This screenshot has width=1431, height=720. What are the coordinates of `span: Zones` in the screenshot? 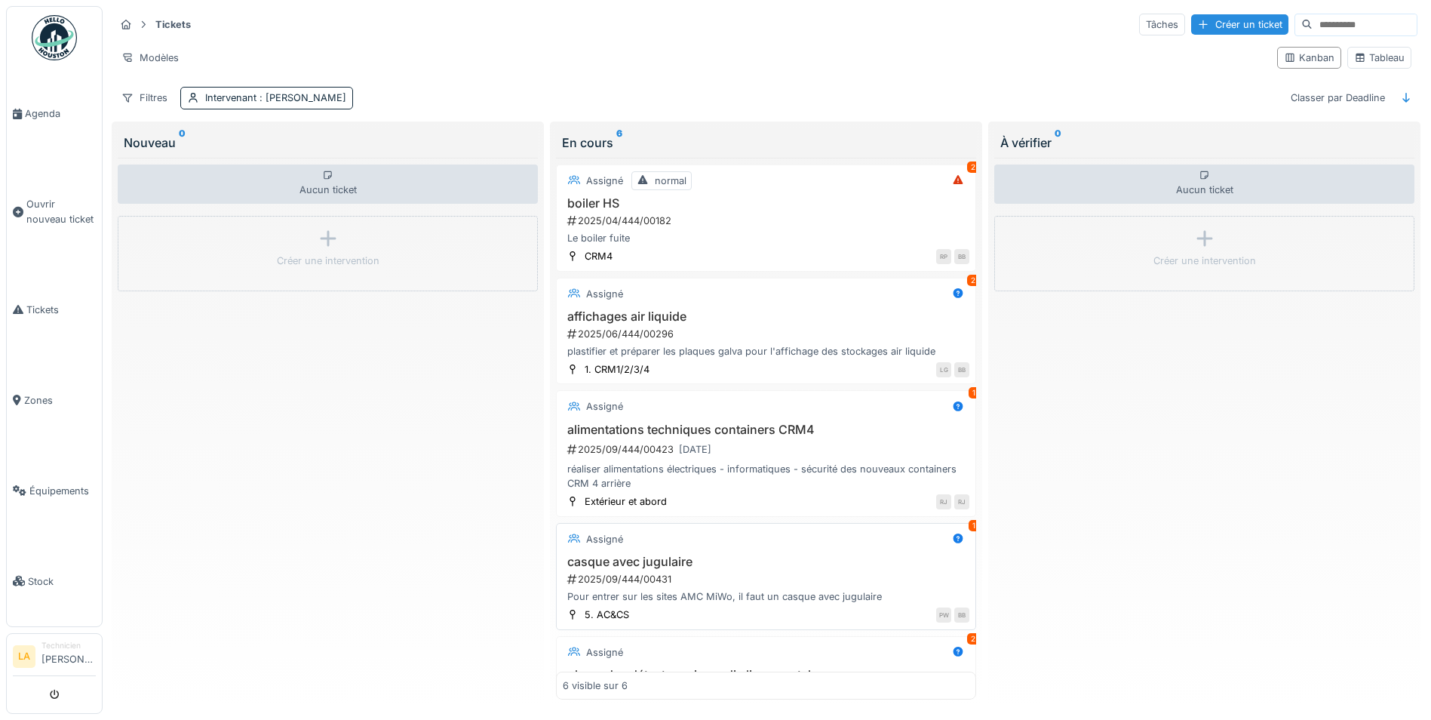 It's located at (60, 400).